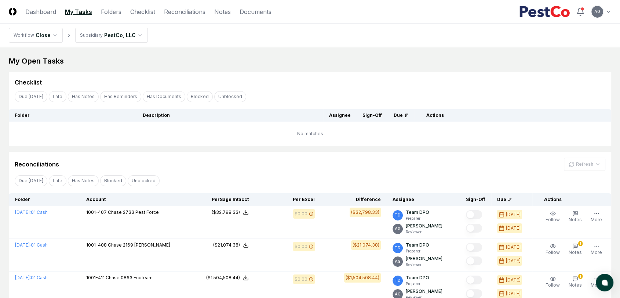 Image resolution: width=620 pixels, height=298 pixels. Describe the element at coordinates (288, 199) in the screenshot. I see `th: Per Excel` at that location.